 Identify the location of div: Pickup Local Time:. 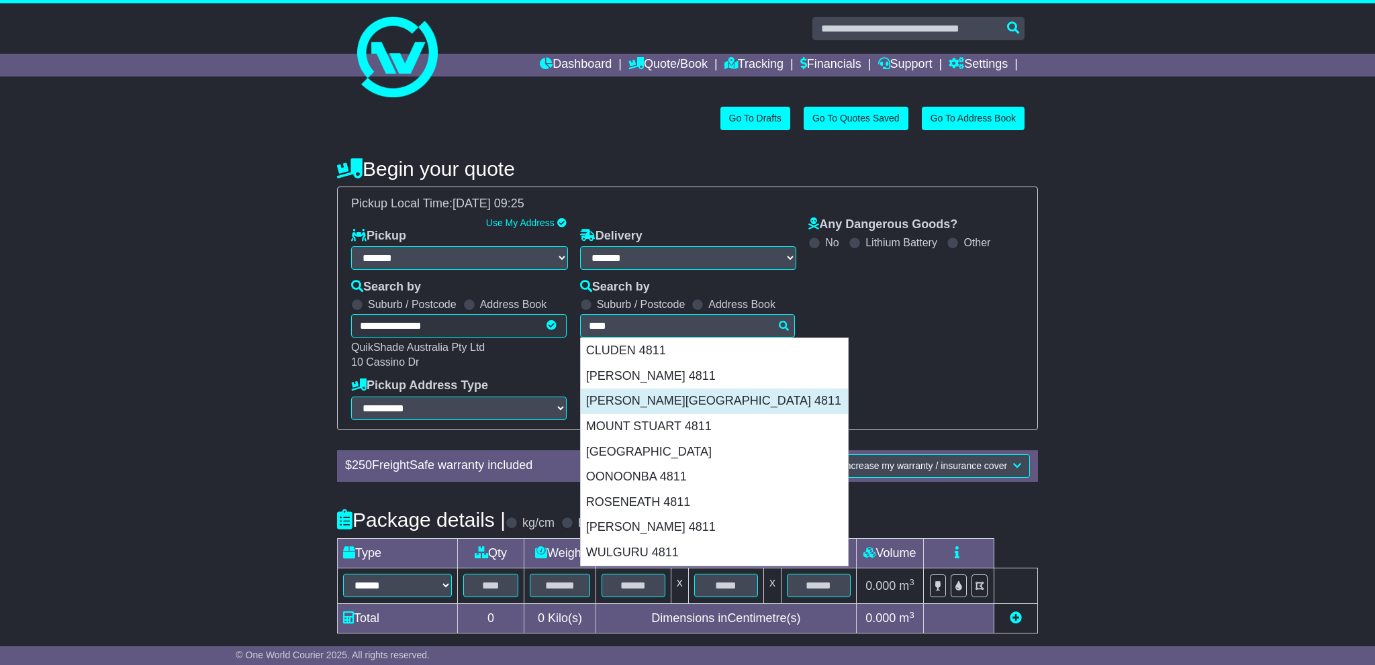
(687, 204).